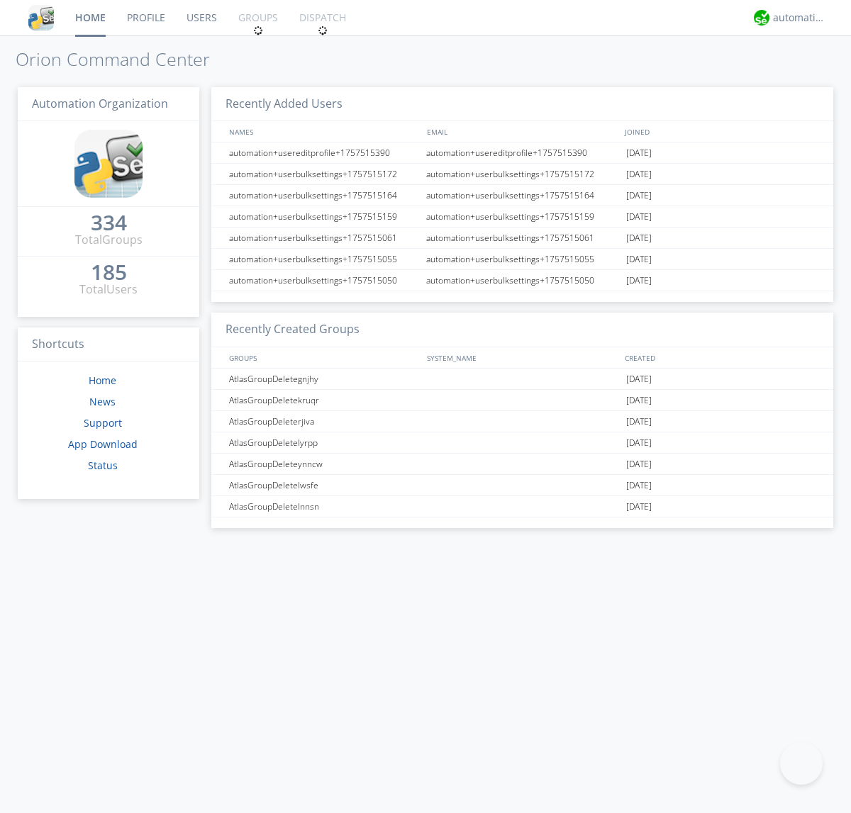 This screenshot has width=851, height=813. I want to click on div: 334, so click(108, 223).